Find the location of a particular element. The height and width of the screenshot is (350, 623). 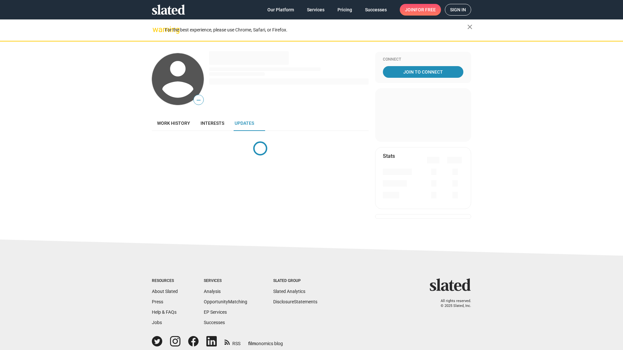

span: Successes is located at coordinates (376, 10).